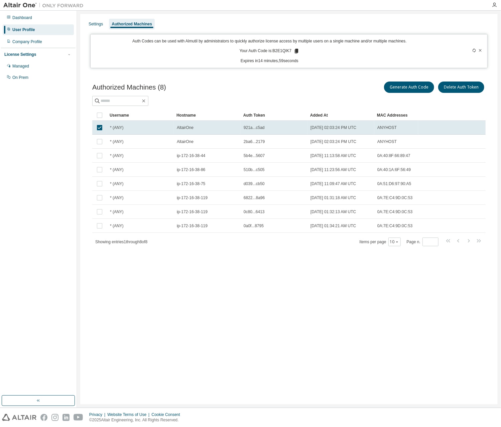 Image resolution: width=501 pixels, height=427 pixels. I want to click on span: 6822...8a96, so click(254, 198).